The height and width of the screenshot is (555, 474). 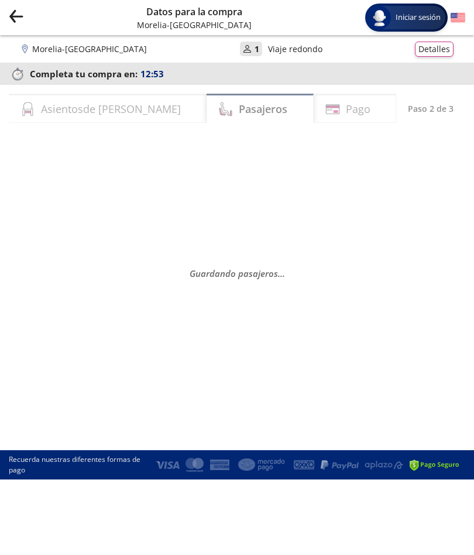 What do you see at coordinates (431, 108) in the screenshot?
I see `p: Paso 2 de 3` at bounding box center [431, 108].